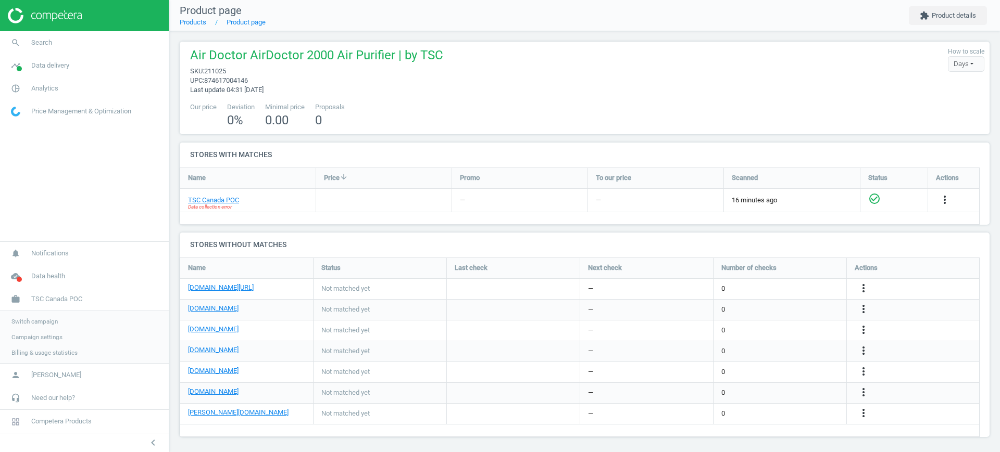  Describe the element at coordinates (285, 107) in the screenshot. I see `span: Minimal price` at that location.